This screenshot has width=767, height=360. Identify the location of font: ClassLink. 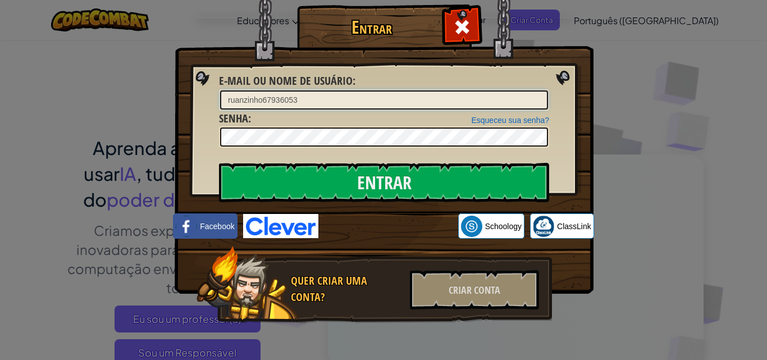
(574, 226).